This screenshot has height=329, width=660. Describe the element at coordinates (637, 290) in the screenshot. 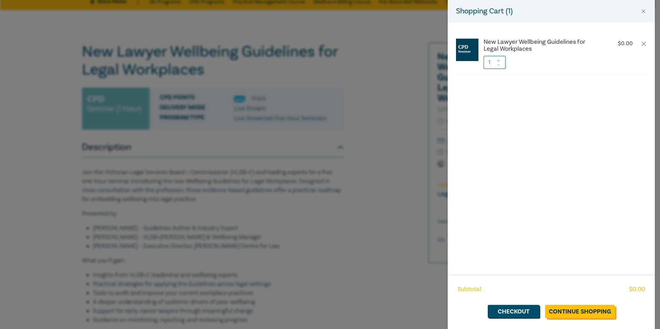

I see `span: $ 0.00` at that location.